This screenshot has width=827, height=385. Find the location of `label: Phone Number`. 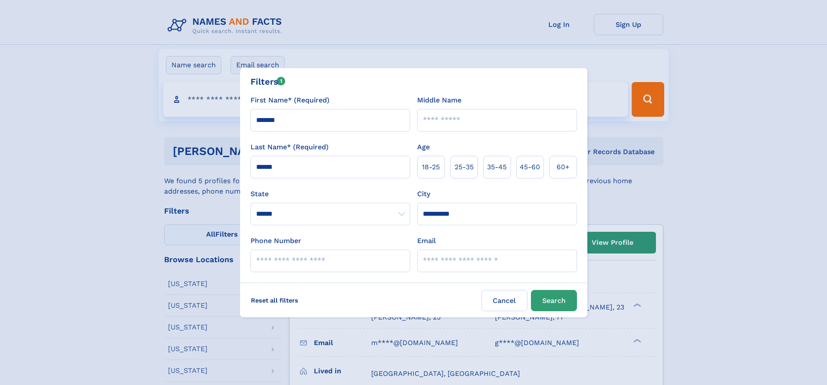

label: Phone Number is located at coordinates (276, 241).